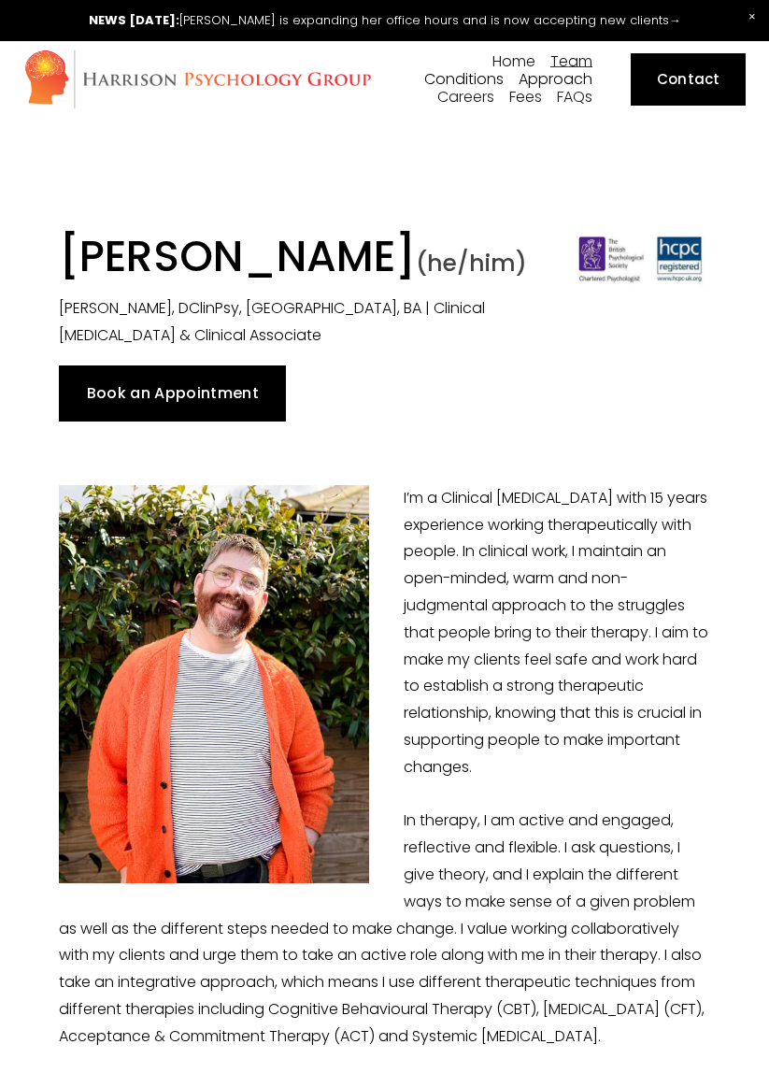 This screenshot has width=769, height=1073. What do you see at coordinates (197, 79) in the screenshot?
I see `img: Harrison Psychology Group` at bounding box center [197, 79].